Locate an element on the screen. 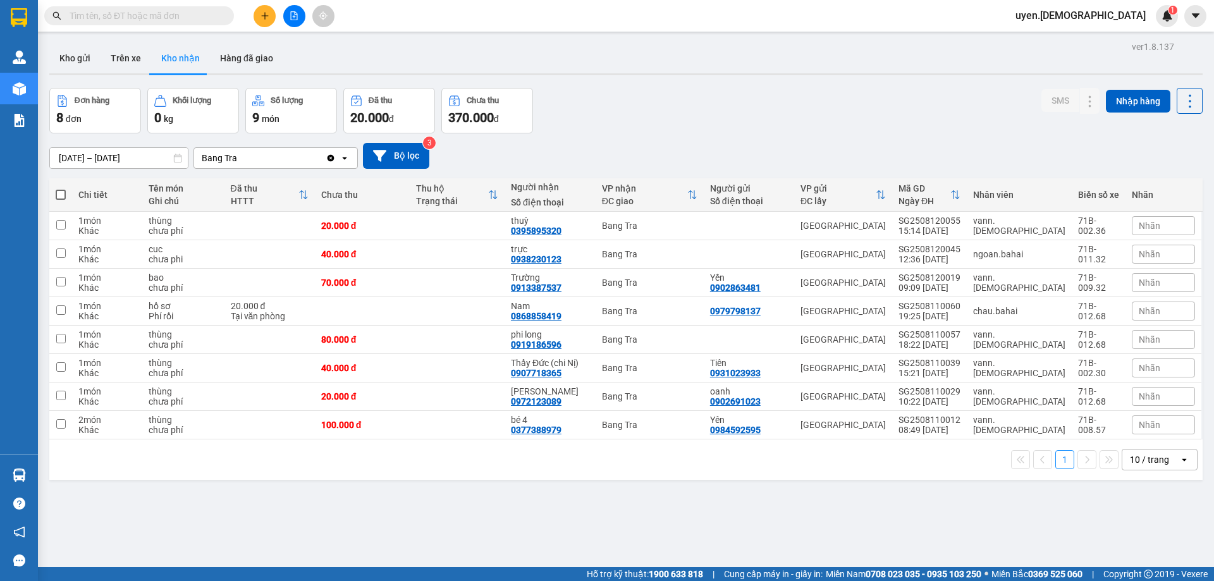 The height and width of the screenshot is (581, 1214). button: SMS is located at coordinates (1060, 101).